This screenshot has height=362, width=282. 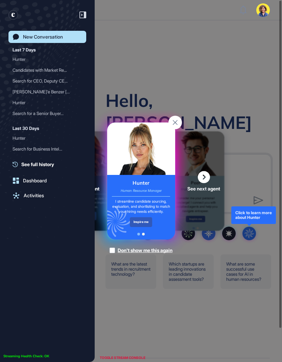 What do you see at coordinates (24, 50) in the screenshot?
I see `div: Last 7 Days` at bounding box center [24, 50].